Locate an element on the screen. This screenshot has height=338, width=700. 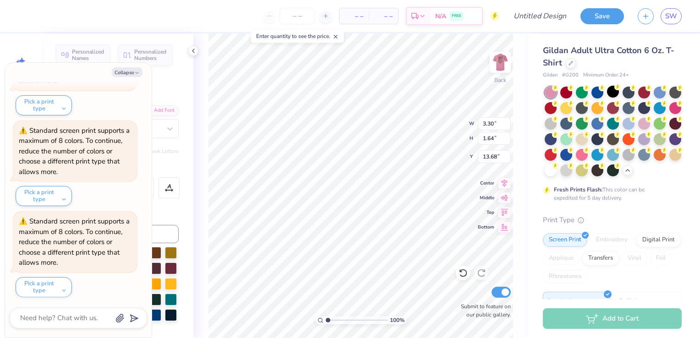
div: Screen Print is located at coordinates (565, 240).